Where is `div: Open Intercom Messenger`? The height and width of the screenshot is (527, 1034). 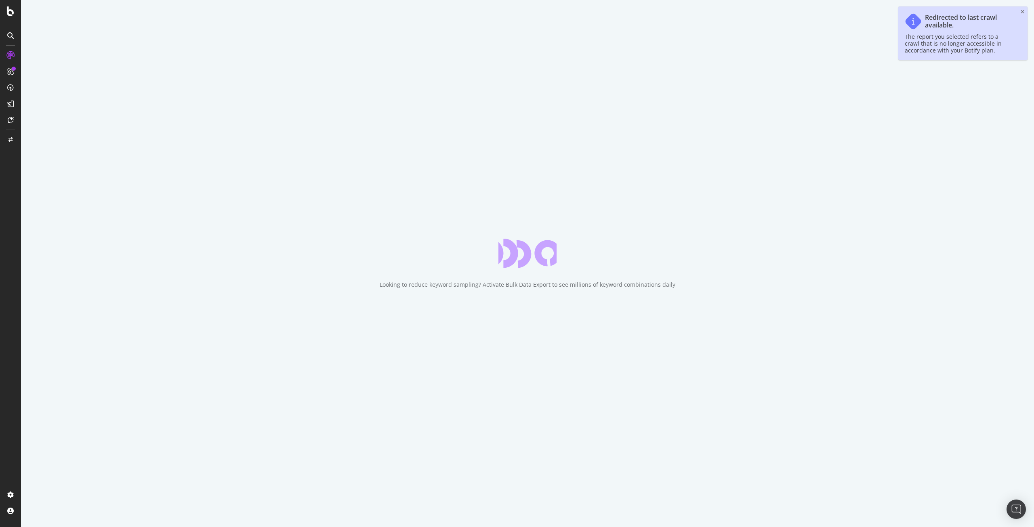 div: Open Intercom Messenger is located at coordinates (1016, 509).